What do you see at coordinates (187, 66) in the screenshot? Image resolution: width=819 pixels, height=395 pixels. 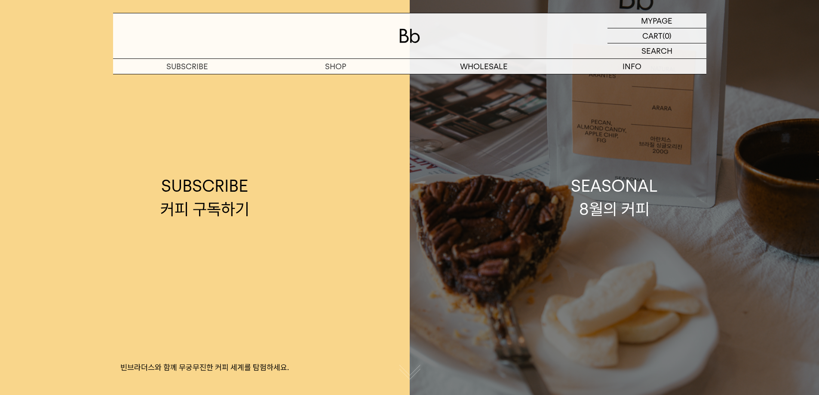 I see `a: SUBSCRIBE` at bounding box center [187, 66].